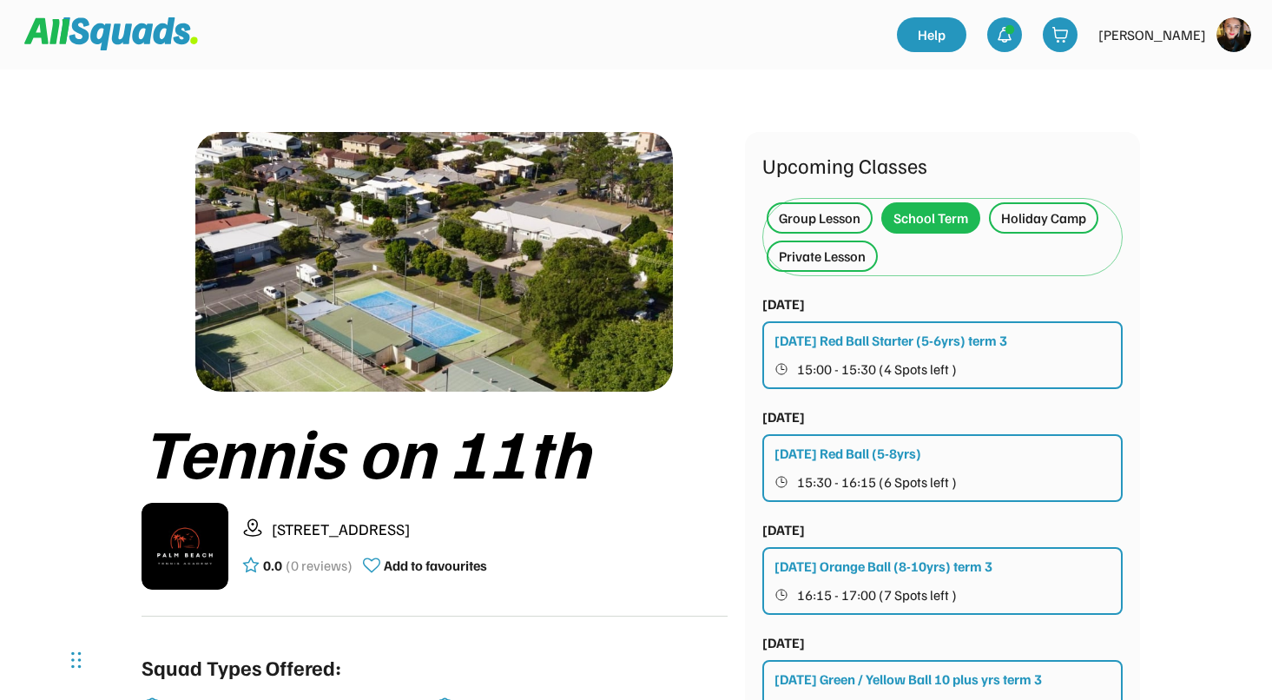 The height and width of the screenshot is (700, 1272). Describe the element at coordinates (434, 451) in the screenshot. I see `div: Tennis on 11th` at that location.